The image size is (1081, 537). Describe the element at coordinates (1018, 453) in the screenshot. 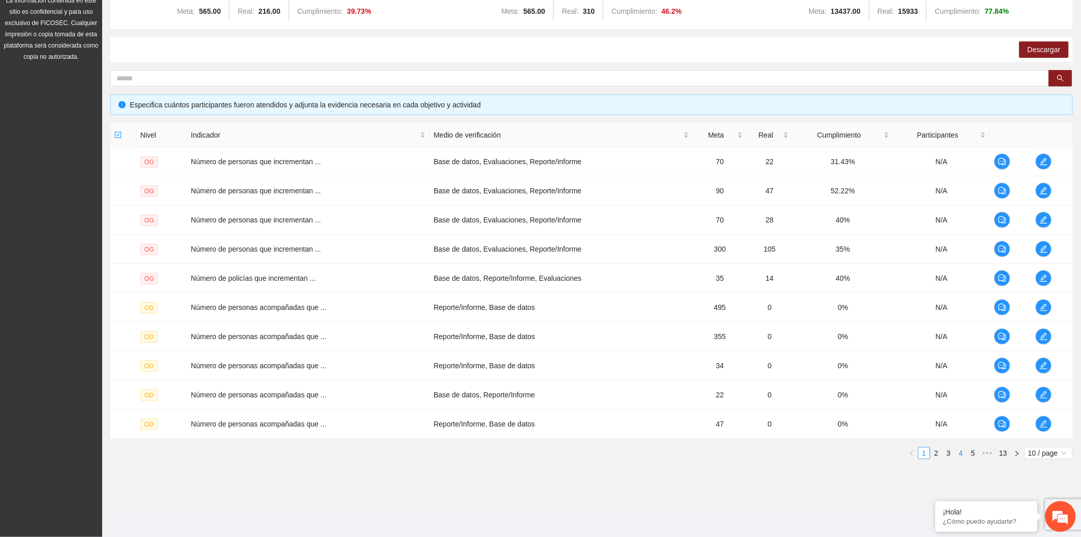

I see `span: right` at that location.